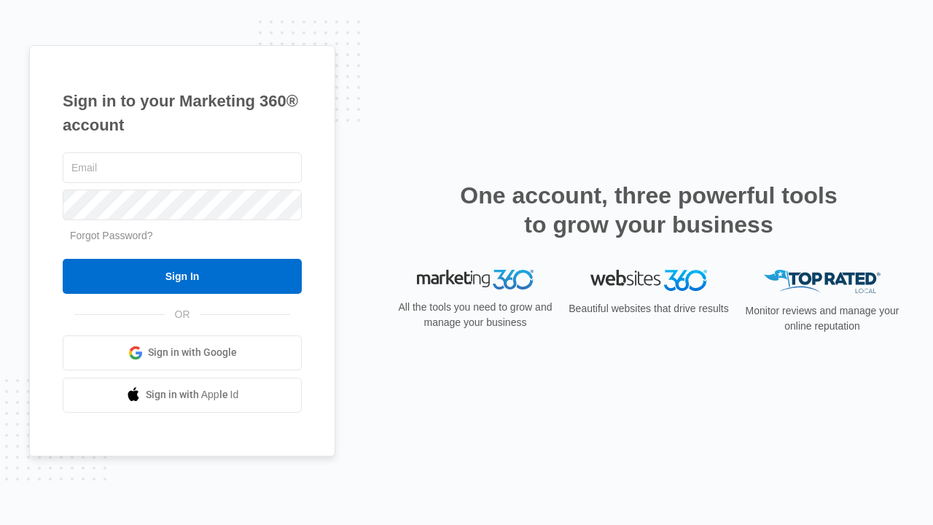 The width and height of the screenshot is (933, 525). I want to click on h1: Sign in to your Marketing 360® account, so click(182, 113).